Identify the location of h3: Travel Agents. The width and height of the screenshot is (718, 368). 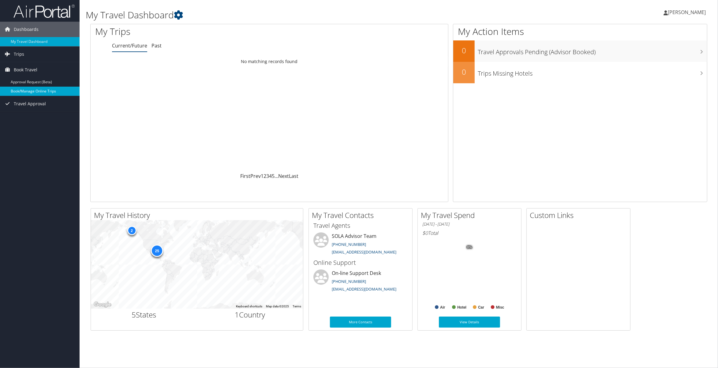
(361, 226).